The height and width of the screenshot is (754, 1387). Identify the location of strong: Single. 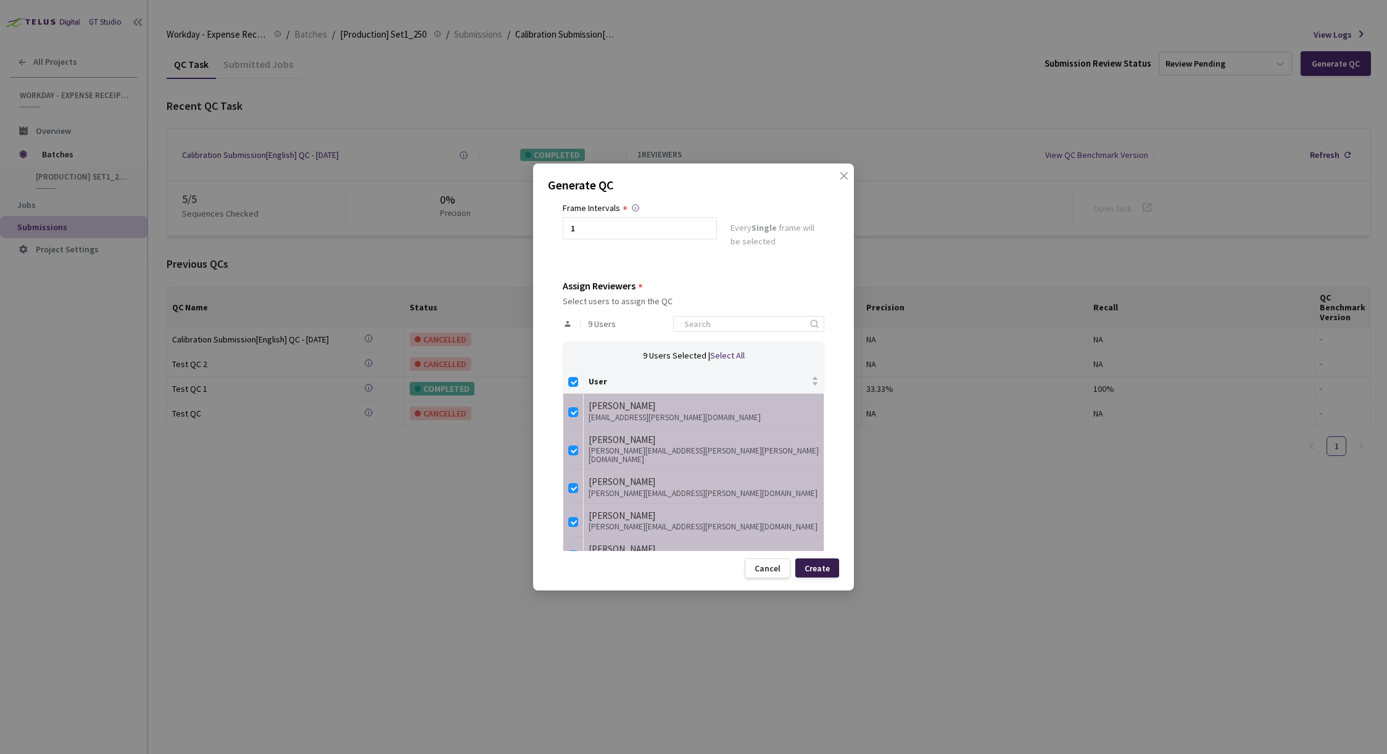
(764, 228).